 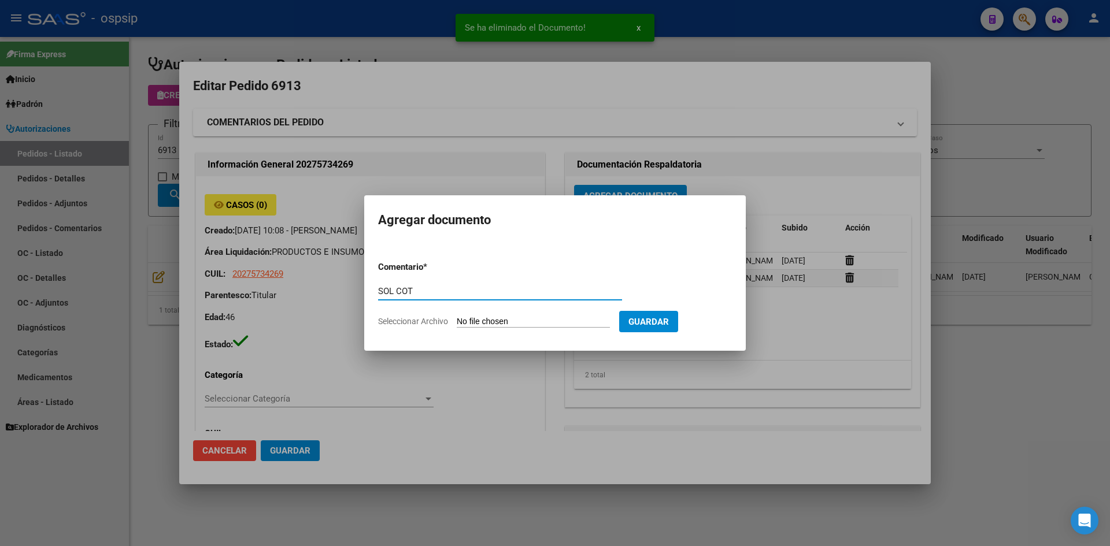 I want to click on span: Seleccionar Archivo, so click(x=413, y=321).